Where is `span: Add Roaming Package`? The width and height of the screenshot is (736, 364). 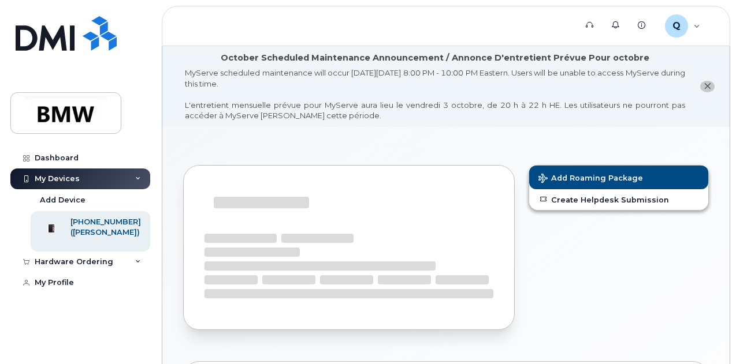 span: Add Roaming Package is located at coordinates (590, 179).